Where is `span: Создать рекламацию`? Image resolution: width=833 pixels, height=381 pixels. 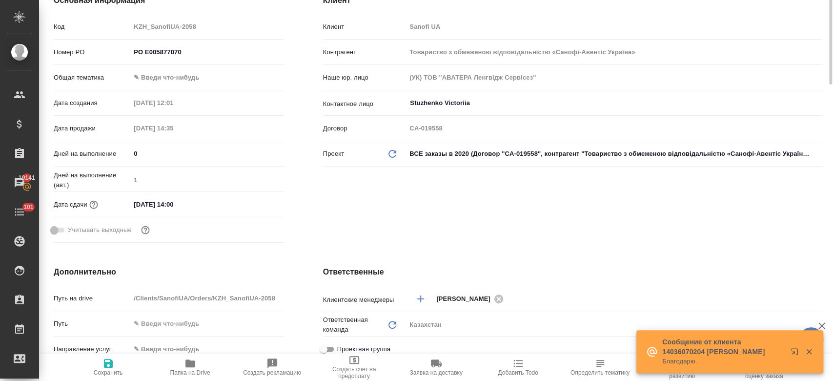 span: Создать рекламацию is located at coordinates (272, 372).